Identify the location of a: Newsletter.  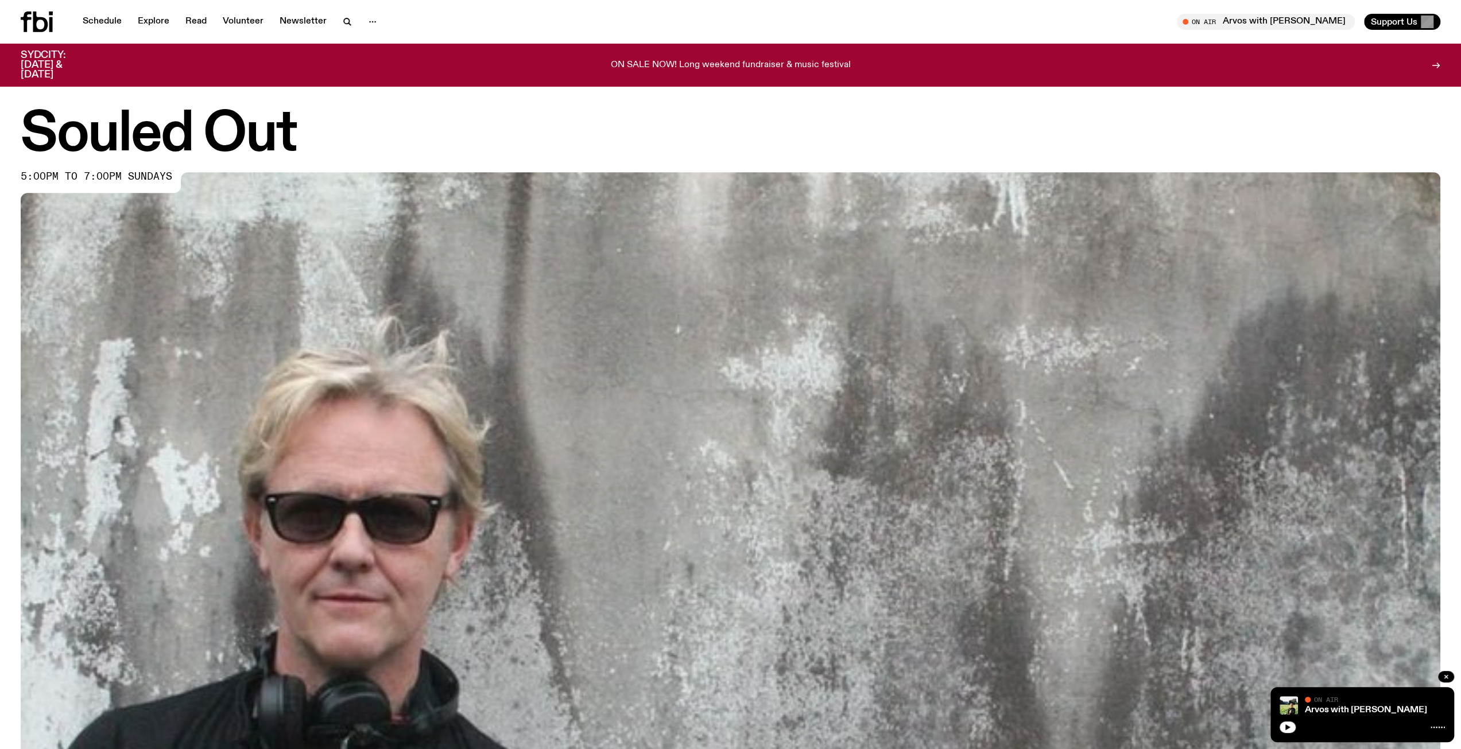
(303, 22).